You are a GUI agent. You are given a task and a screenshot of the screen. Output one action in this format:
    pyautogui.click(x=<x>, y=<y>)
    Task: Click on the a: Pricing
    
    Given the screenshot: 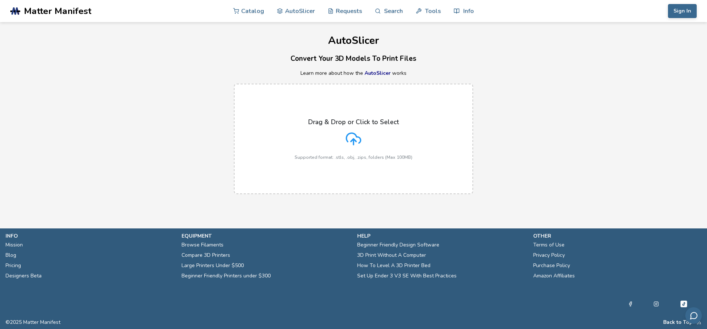 What is the action you would take?
    pyautogui.click(x=13, y=265)
    